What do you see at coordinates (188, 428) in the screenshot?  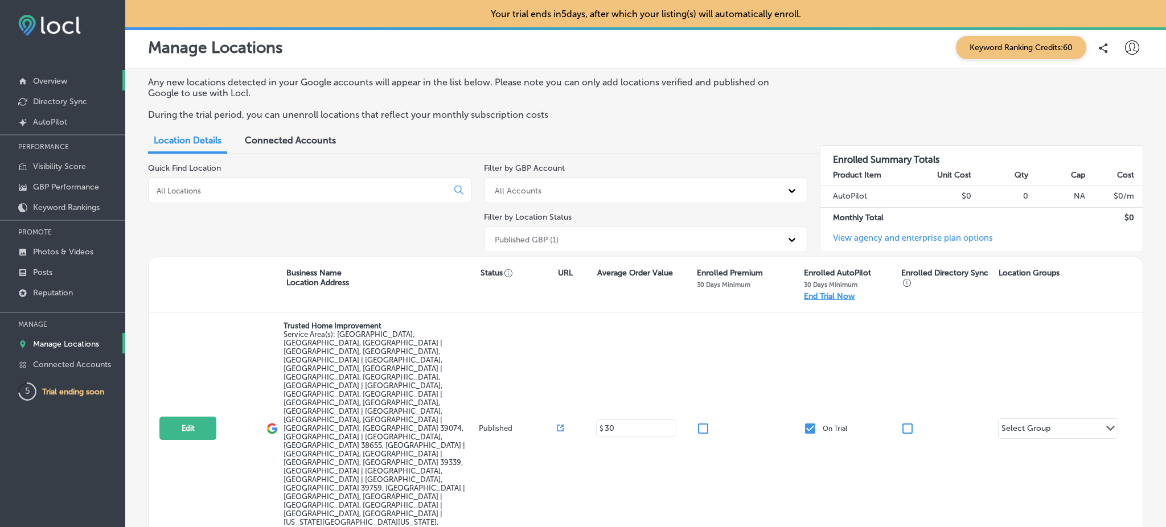 I see `button: Edit` at bounding box center [188, 428].